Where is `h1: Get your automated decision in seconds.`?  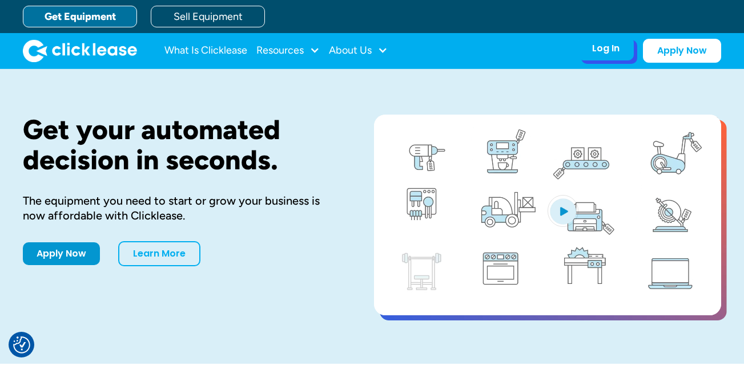
h1: Get your automated decision in seconds. is located at coordinates (180, 145).